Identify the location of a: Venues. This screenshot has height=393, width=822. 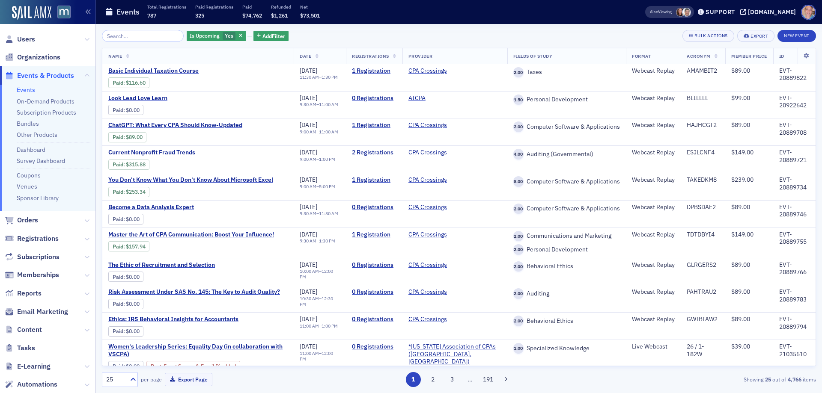
(27, 187).